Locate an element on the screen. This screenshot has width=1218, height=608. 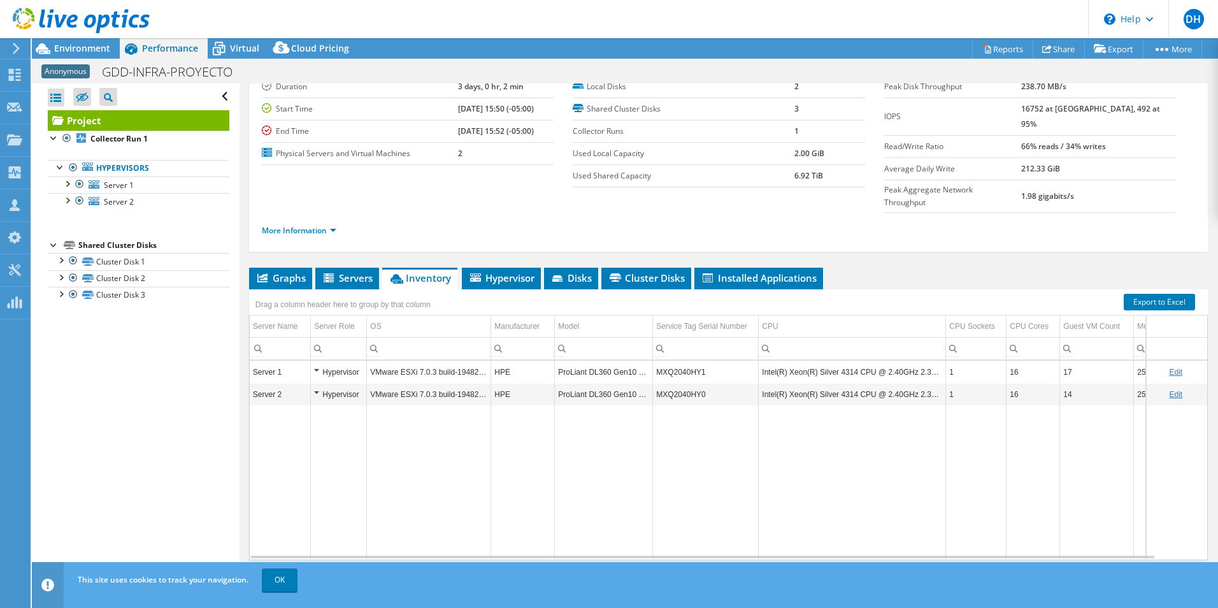
div: Server Role is located at coordinates (334, 326).